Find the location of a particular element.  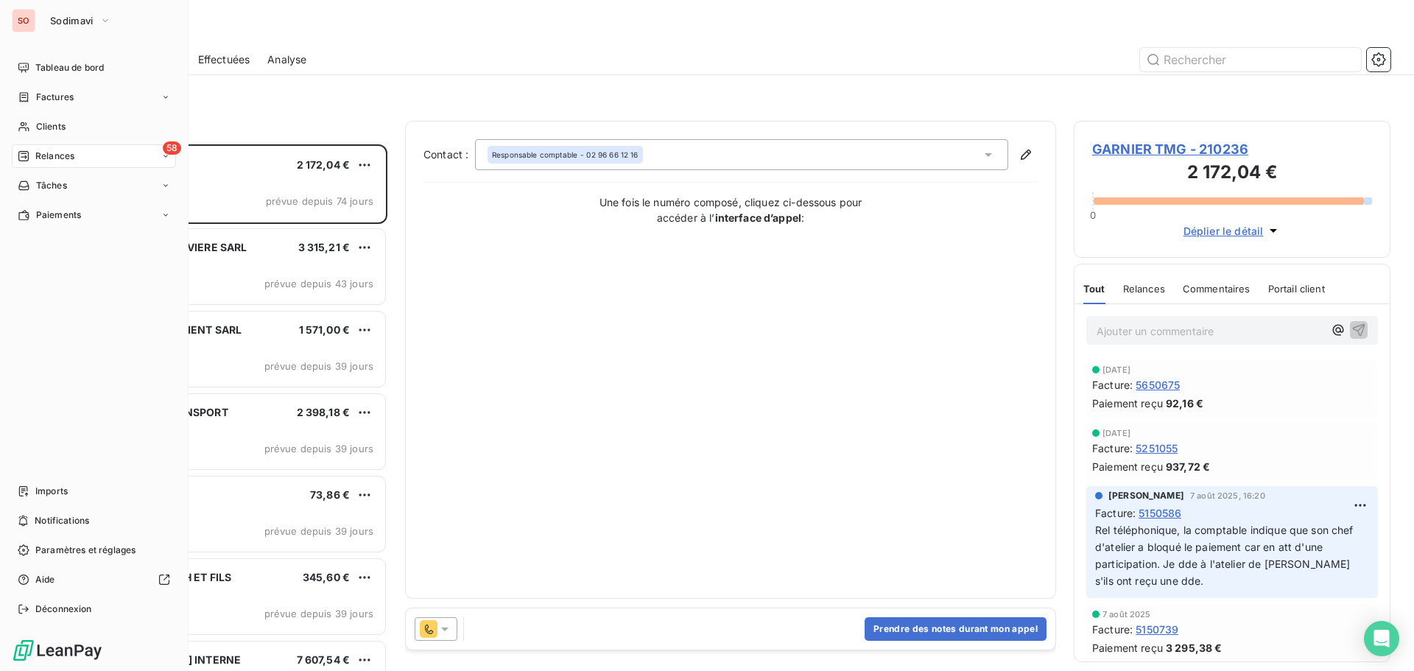

div: Open Intercom Messenger is located at coordinates (1381, 638).